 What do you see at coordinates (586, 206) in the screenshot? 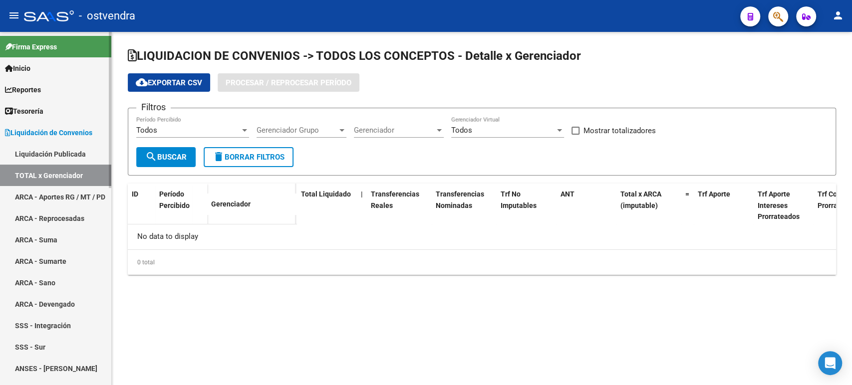
I see `datatable-header-cell: ANT` at bounding box center [586, 206].